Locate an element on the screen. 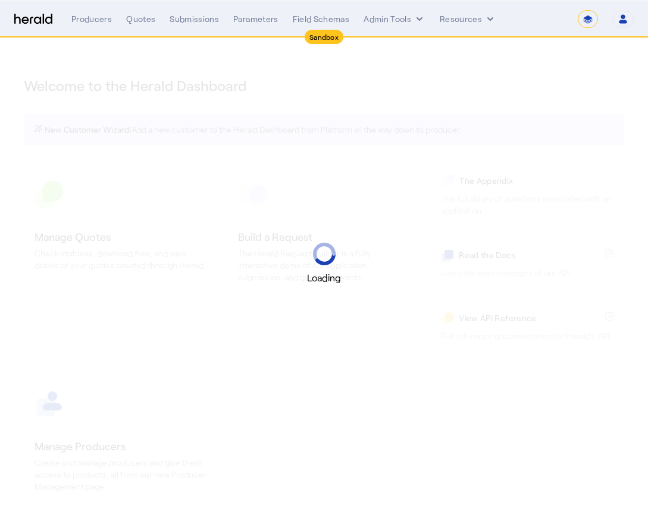 The image size is (648, 527). button: Resources dropdown menu is located at coordinates (468, 19).